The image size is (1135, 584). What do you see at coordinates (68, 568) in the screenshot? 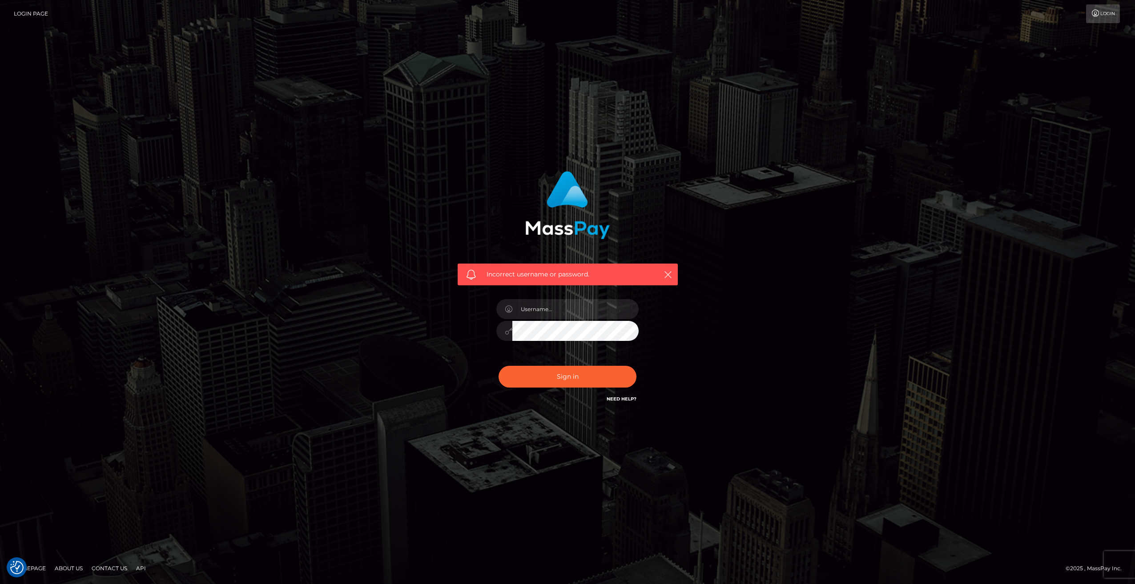
I see `a: About Us` at bounding box center [68, 568].